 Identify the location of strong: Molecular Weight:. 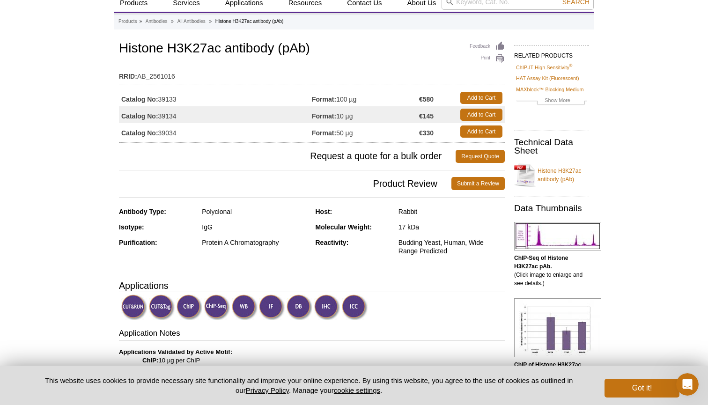
(344, 227).